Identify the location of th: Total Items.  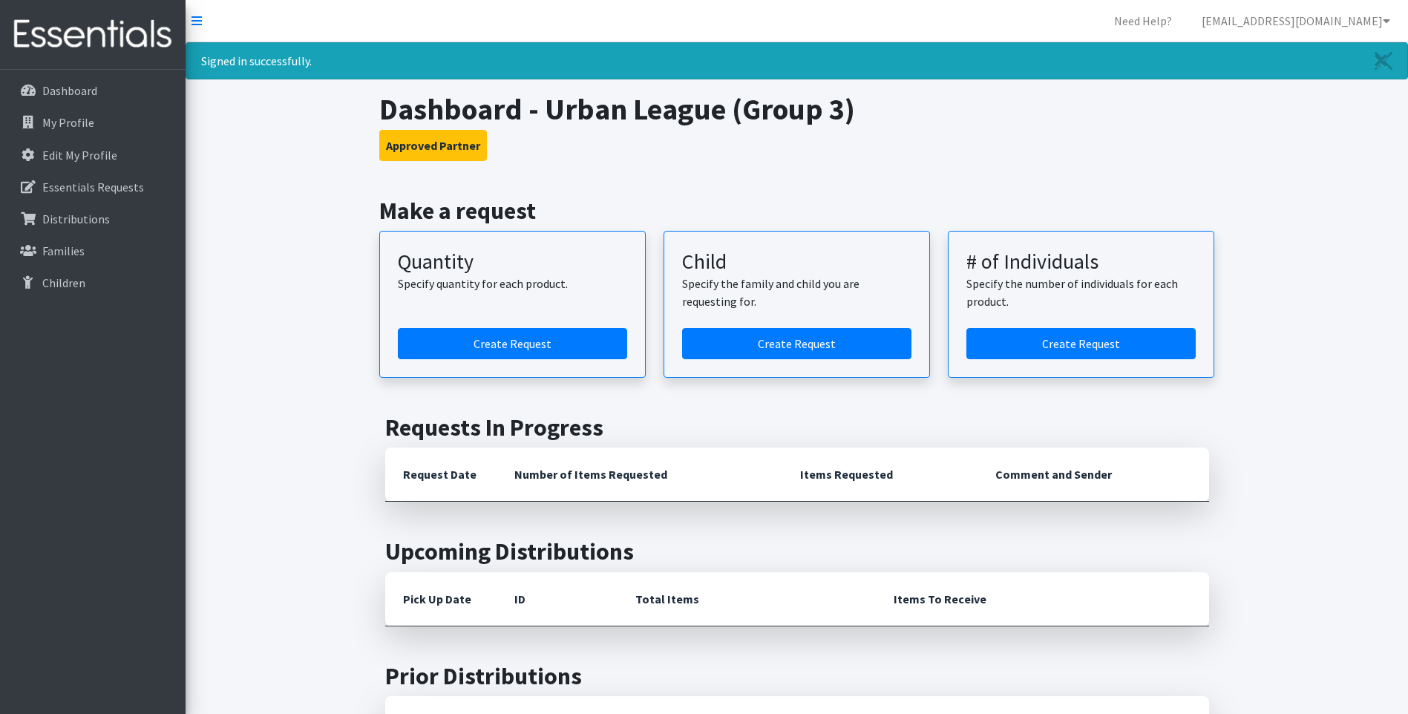
(746, 599).